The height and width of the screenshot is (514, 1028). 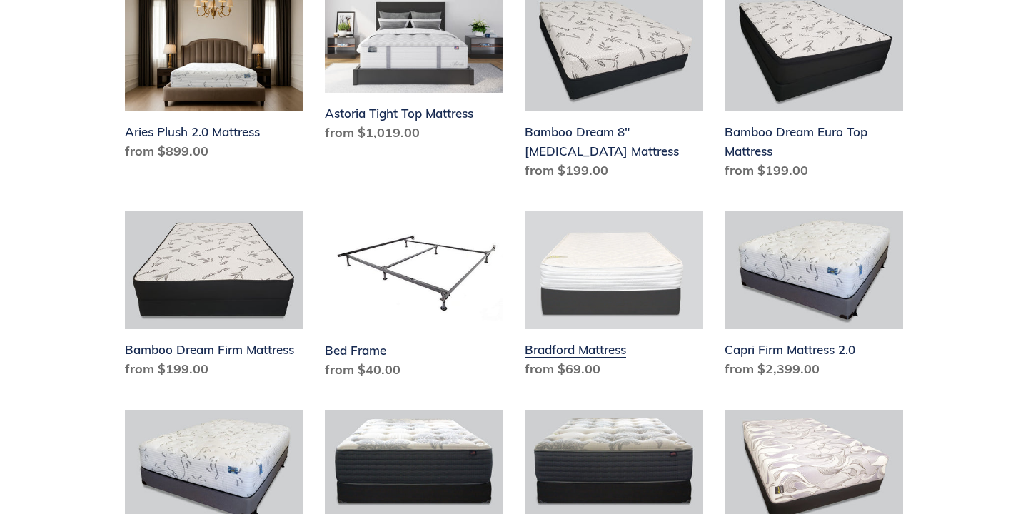 What do you see at coordinates (414, 298) in the screenshot?
I see `a: Bed Frame` at bounding box center [414, 298].